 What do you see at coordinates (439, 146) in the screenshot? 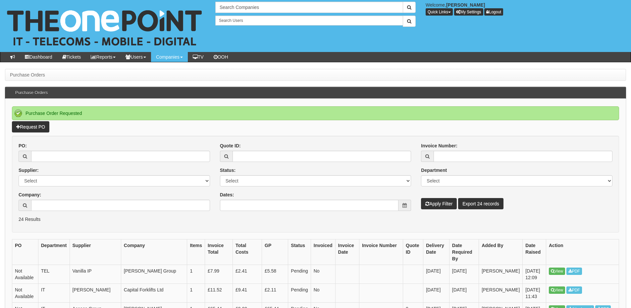
I see `label: Invoice Number:` at bounding box center [439, 146].